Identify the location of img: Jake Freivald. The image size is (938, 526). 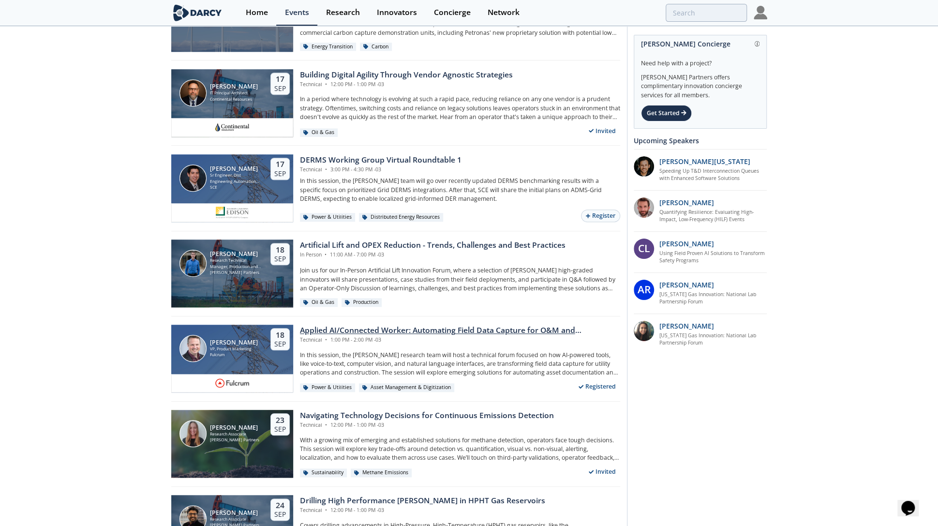
(193, 348).